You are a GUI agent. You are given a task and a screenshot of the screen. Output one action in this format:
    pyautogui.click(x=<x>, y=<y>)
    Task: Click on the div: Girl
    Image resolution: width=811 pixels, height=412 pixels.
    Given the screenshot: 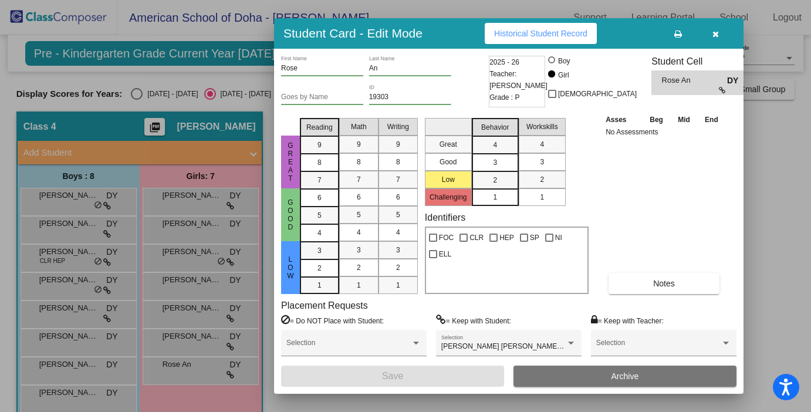 What is the action you would take?
    pyautogui.click(x=563, y=75)
    